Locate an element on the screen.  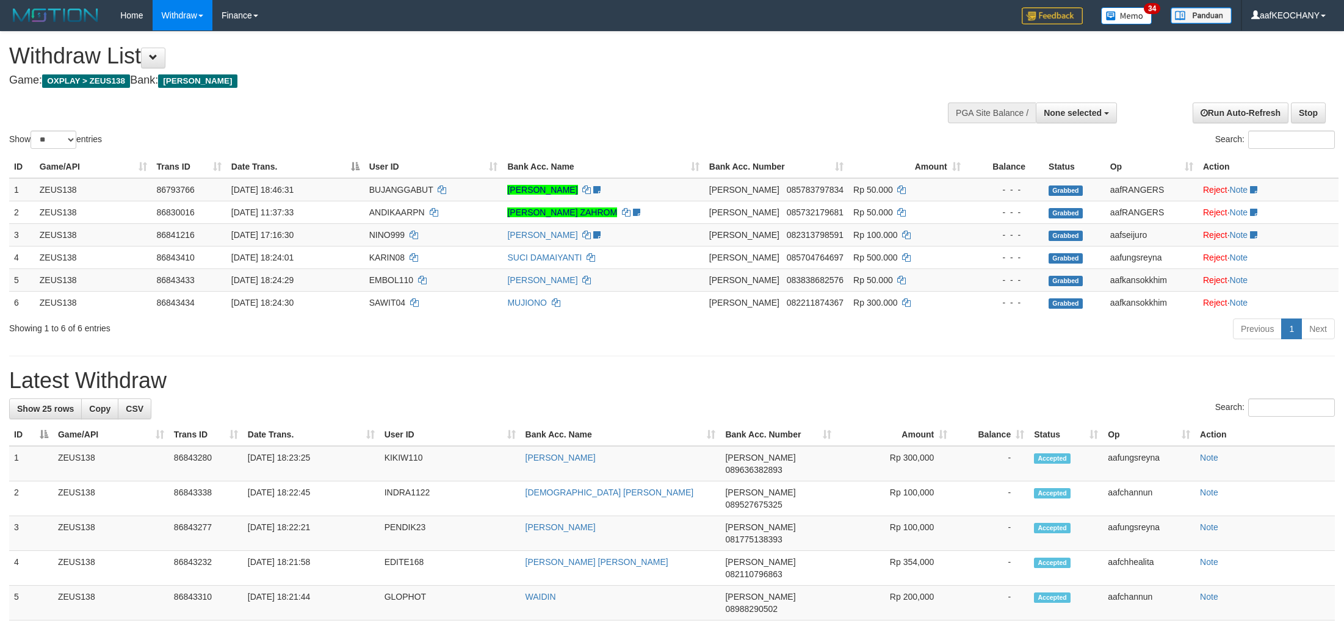
select: Showentries is located at coordinates (53, 140).